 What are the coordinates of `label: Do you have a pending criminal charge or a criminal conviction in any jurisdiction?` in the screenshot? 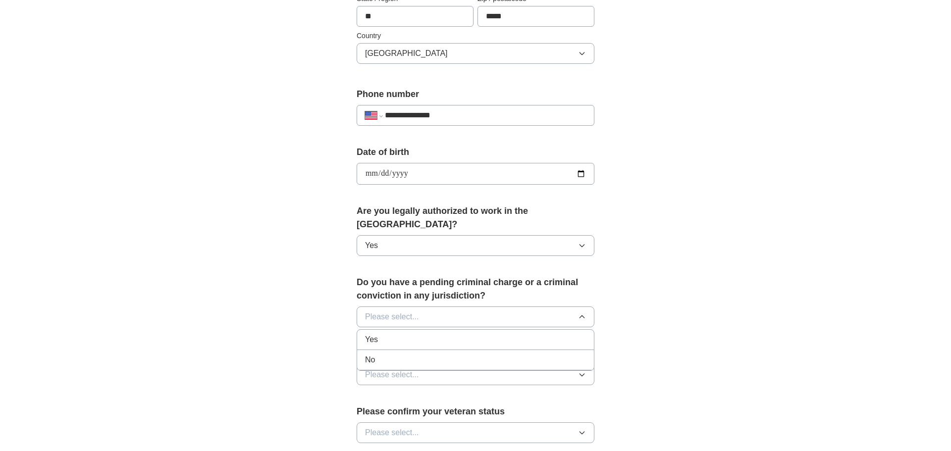 It's located at (475, 289).